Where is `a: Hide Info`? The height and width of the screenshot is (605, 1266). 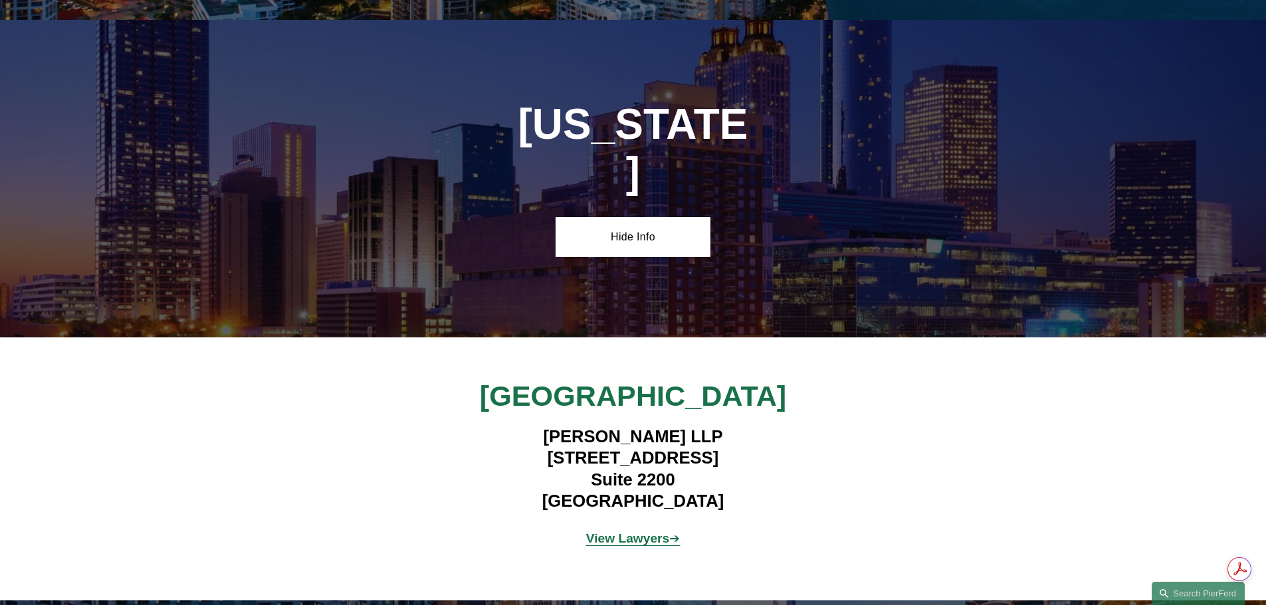 a: Hide Info is located at coordinates (633, 237).